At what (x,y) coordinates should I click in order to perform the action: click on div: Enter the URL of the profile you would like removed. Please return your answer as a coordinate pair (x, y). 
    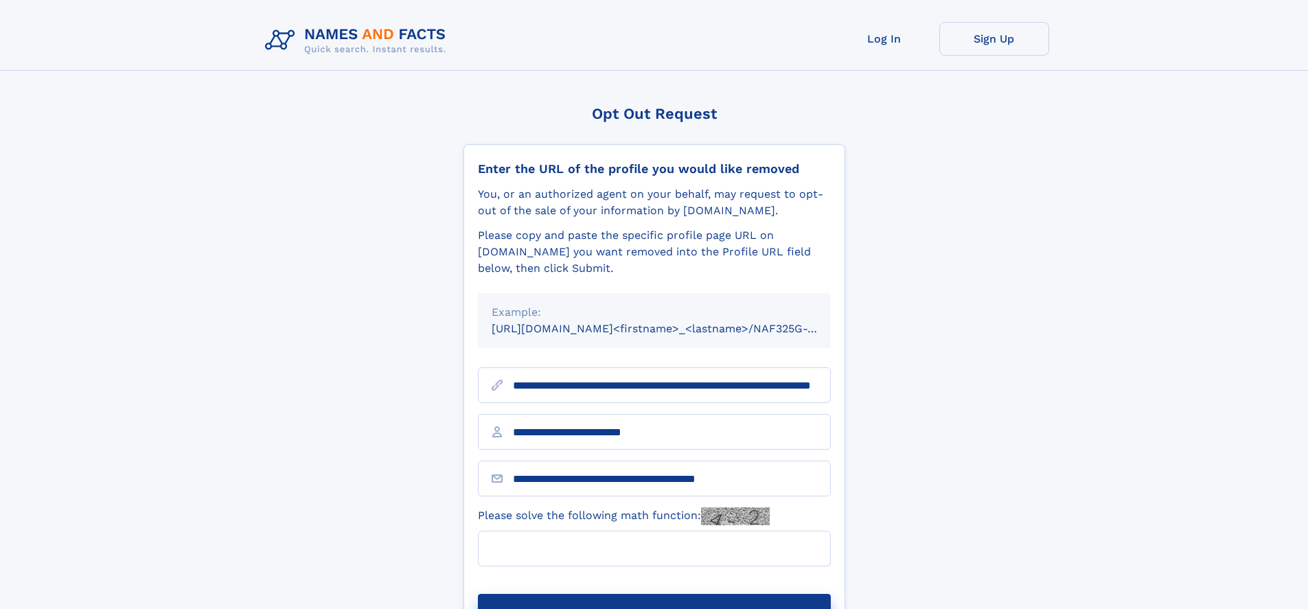
    Looking at the image, I should click on (654, 169).